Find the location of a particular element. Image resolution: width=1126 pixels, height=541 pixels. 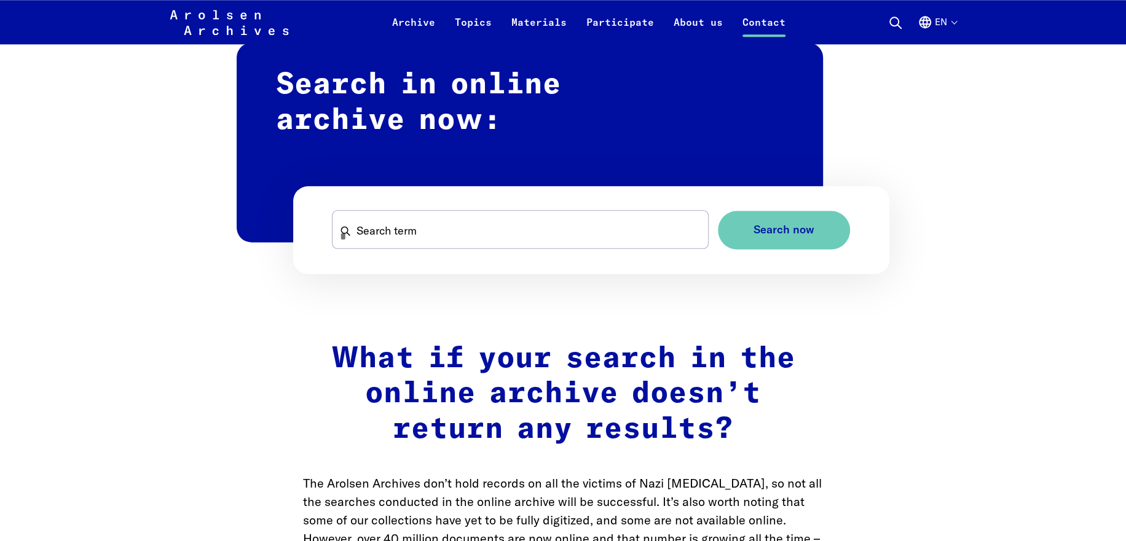

nav: Primary is located at coordinates (589, 22).